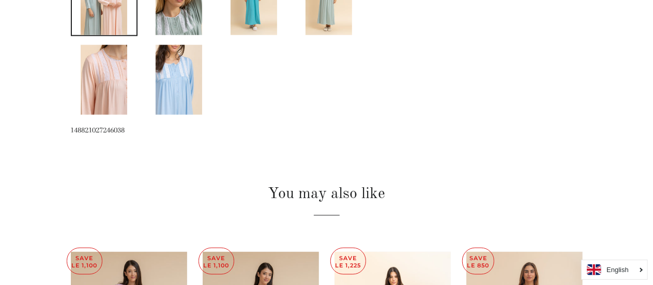 This screenshot has width=653, height=285. Describe the element at coordinates (478, 261) in the screenshot. I see `p: Save LE 850` at that location.